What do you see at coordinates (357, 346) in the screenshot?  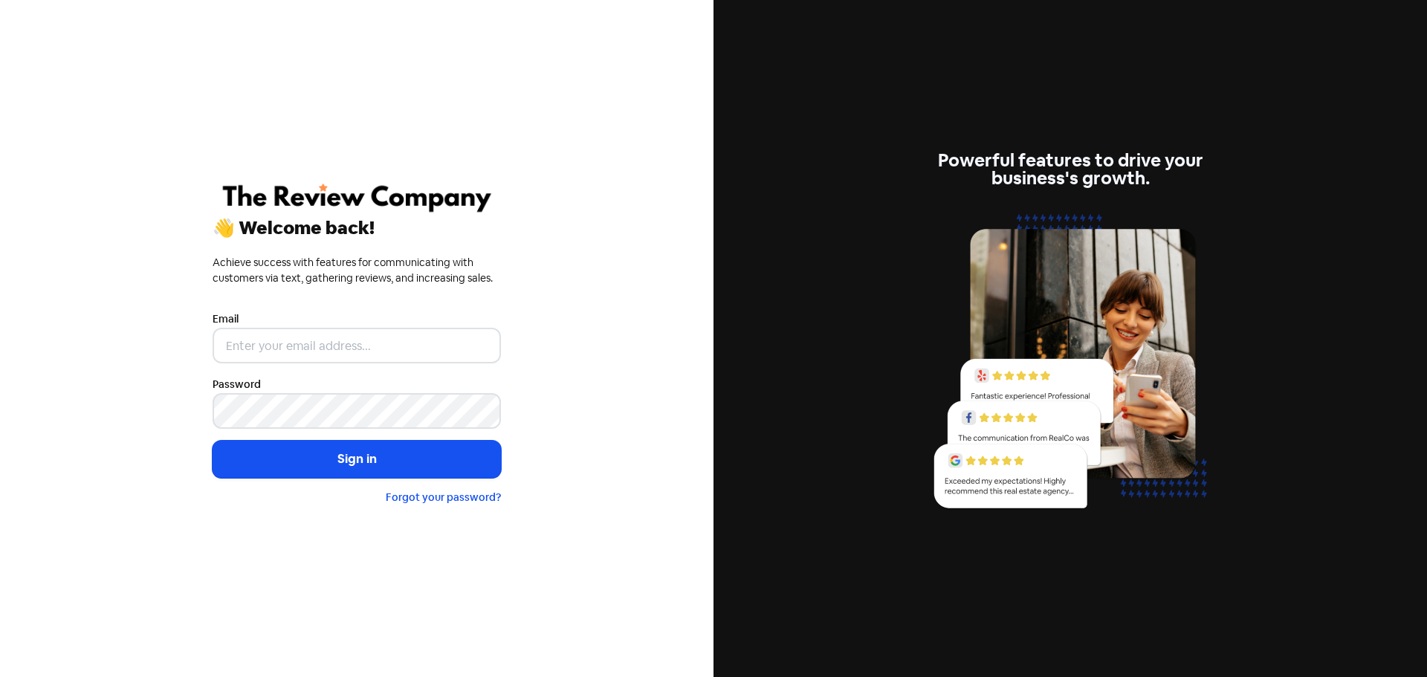 I see `input: Enter your email address...` at bounding box center [357, 346].